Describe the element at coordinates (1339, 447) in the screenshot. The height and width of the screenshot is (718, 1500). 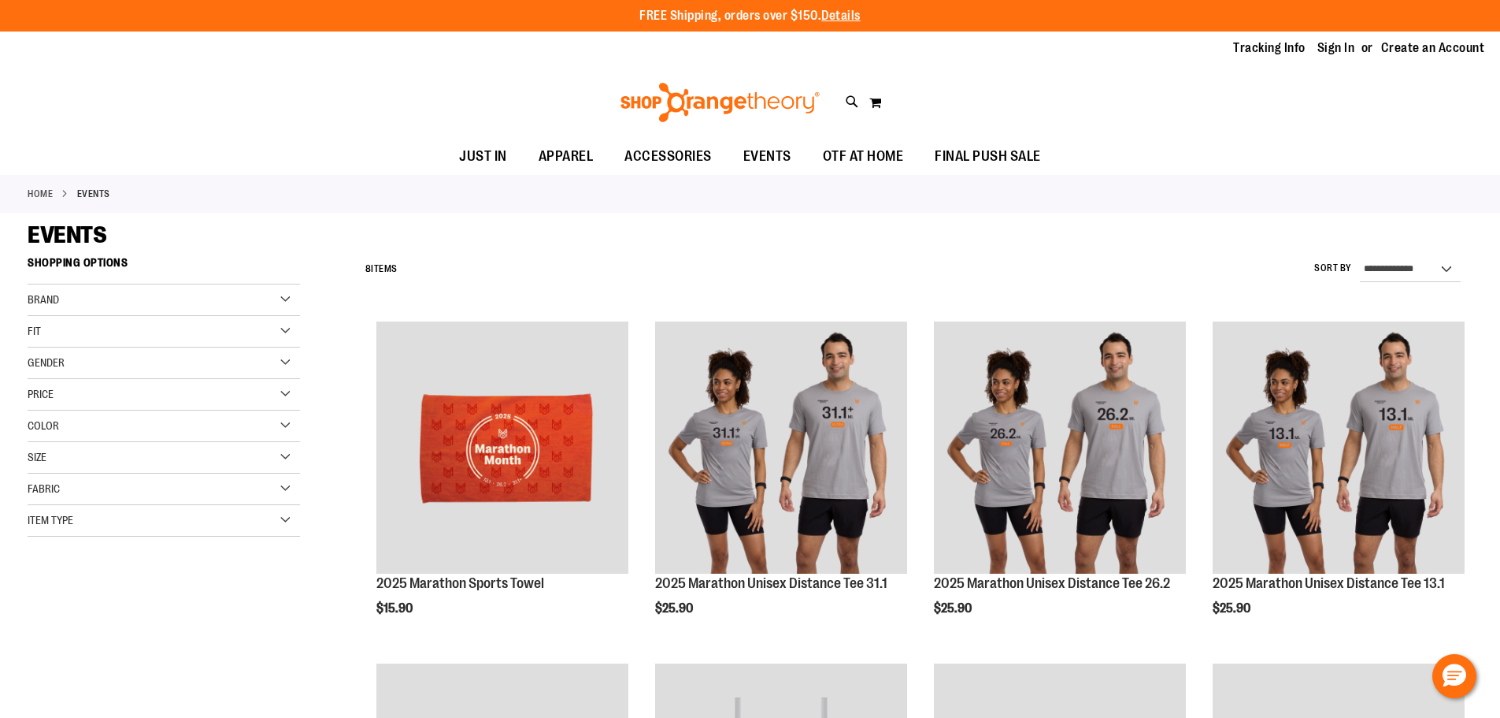
I see `img: 2025 Marathon Unisex Distance Tee 13.1` at that location.